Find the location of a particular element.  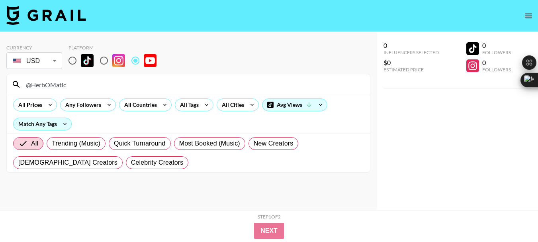

div: All Tags is located at coordinates (188, 105).